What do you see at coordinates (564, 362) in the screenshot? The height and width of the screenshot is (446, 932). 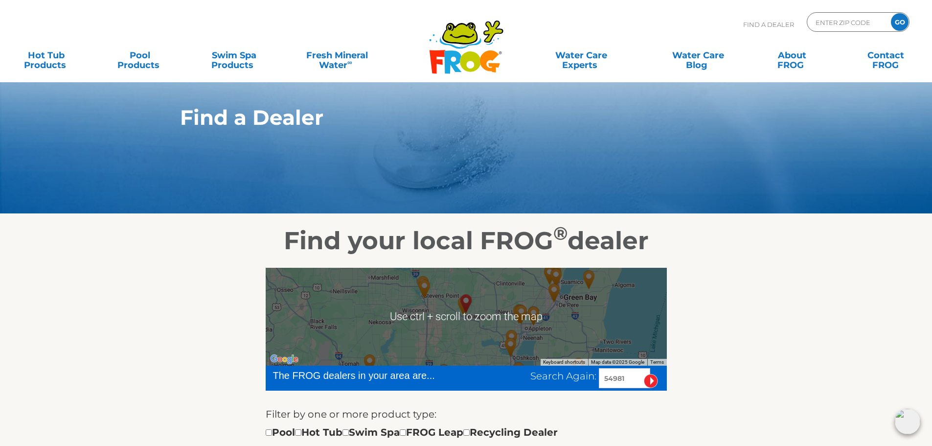 I see `button: Keyboard shortcuts` at bounding box center [564, 362].